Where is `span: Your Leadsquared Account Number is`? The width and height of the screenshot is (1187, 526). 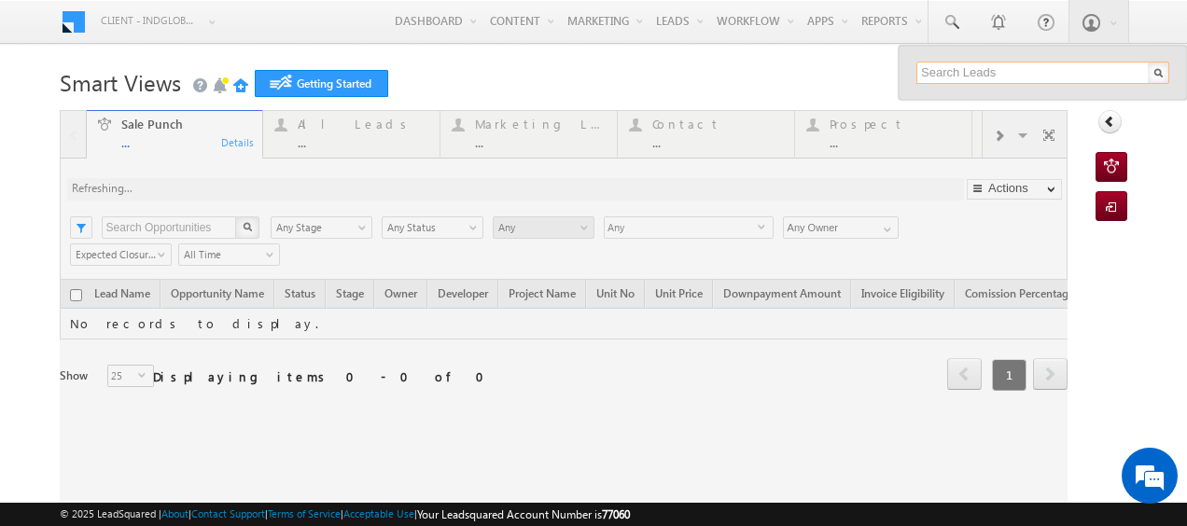
span: Your Leadsquared Account Number is is located at coordinates (523, 514).